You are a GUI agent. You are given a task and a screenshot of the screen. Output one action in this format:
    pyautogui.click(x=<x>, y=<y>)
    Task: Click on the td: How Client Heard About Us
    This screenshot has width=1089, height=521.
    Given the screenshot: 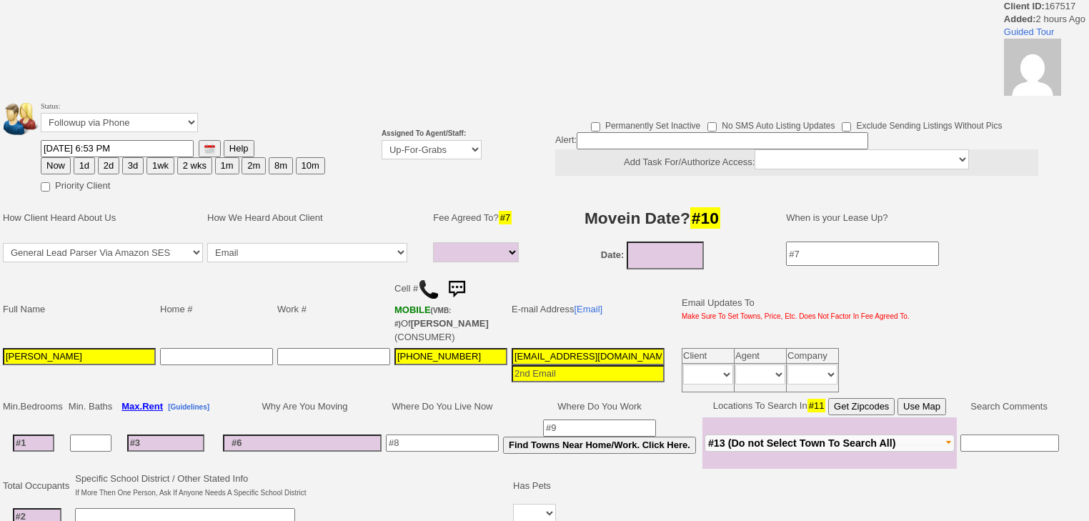 What is the action you would take?
    pyautogui.click(x=103, y=218)
    